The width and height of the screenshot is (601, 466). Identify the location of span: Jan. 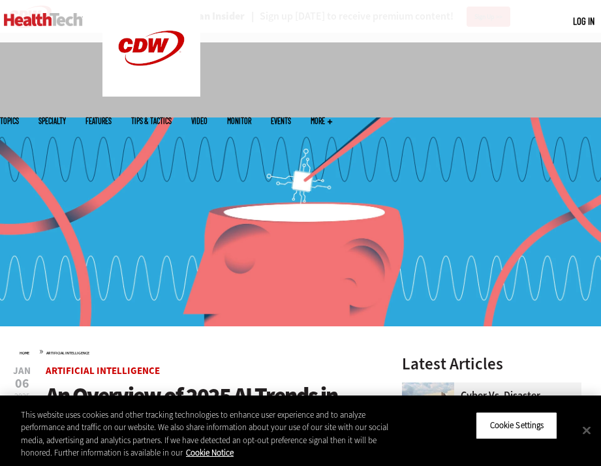
(22, 371).